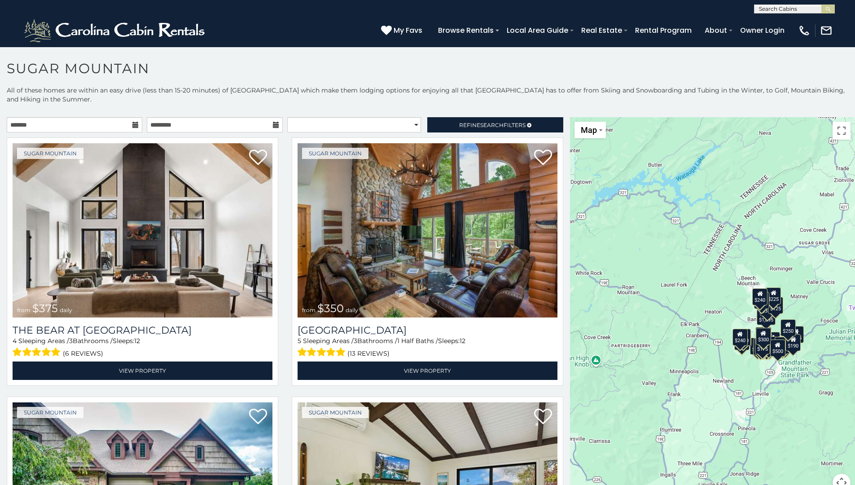 This screenshot has height=485, width=855. Describe the element at coordinates (408, 30) in the screenshot. I see `span: My Favs` at that location.